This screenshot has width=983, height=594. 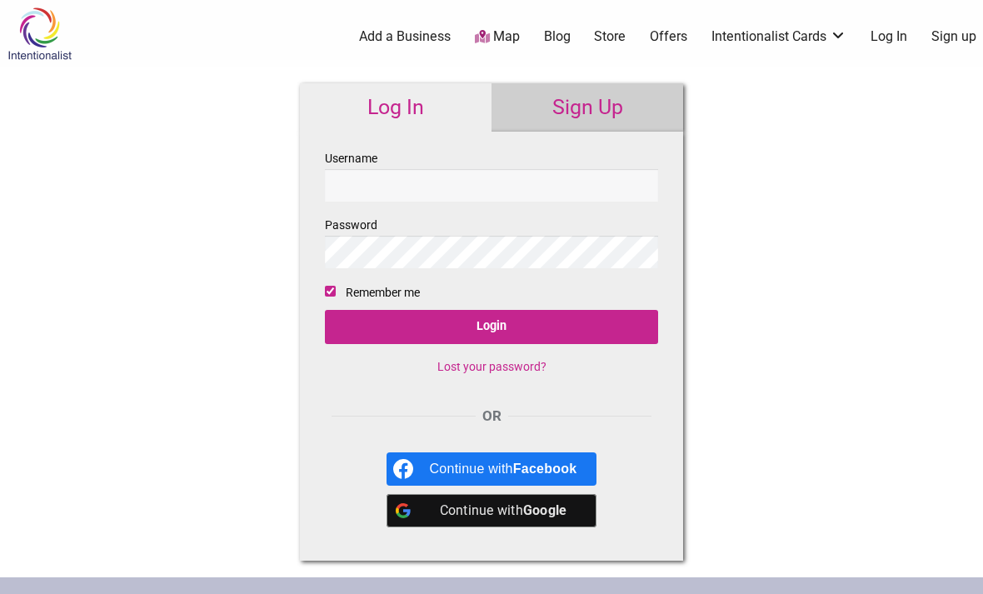 What do you see at coordinates (610, 37) in the screenshot?
I see `a: Store` at bounding box center [610, 37].